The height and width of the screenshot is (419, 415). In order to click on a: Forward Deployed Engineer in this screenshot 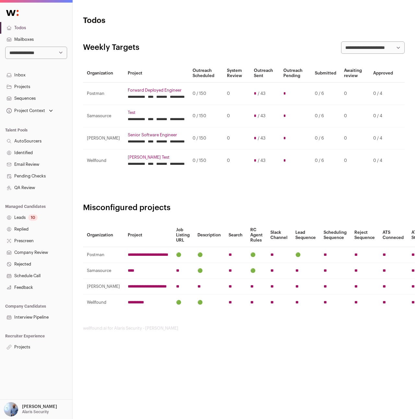, I will do `click(156, 90)`.